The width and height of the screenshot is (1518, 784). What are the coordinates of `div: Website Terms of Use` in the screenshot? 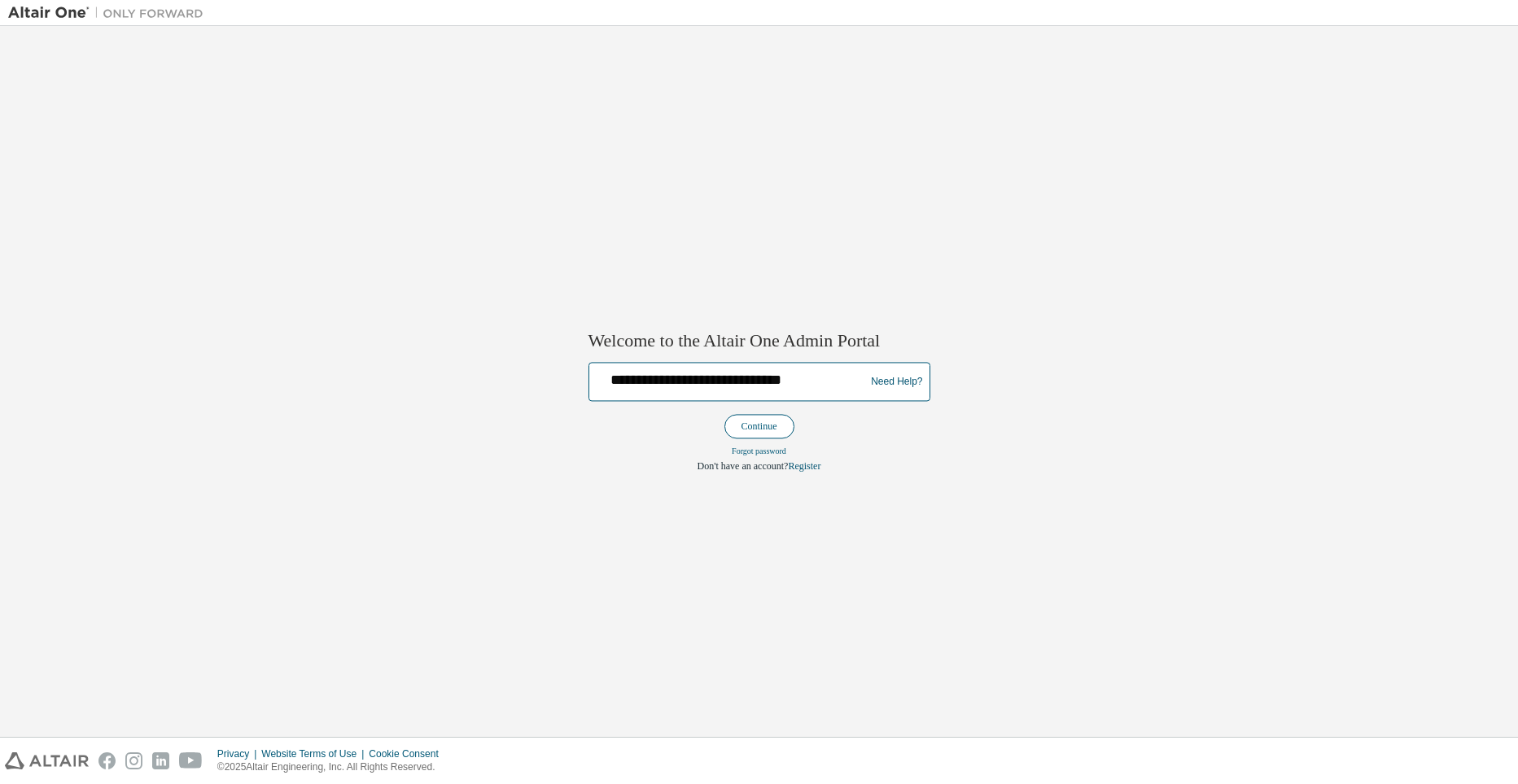 It's located at (315, 754).